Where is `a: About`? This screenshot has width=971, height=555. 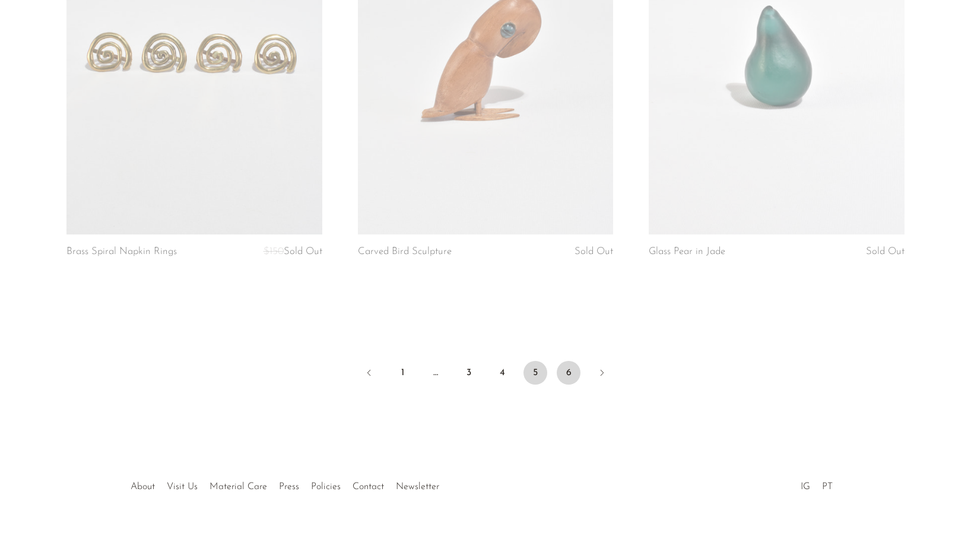
a: About is located at coordinates (142, 486).